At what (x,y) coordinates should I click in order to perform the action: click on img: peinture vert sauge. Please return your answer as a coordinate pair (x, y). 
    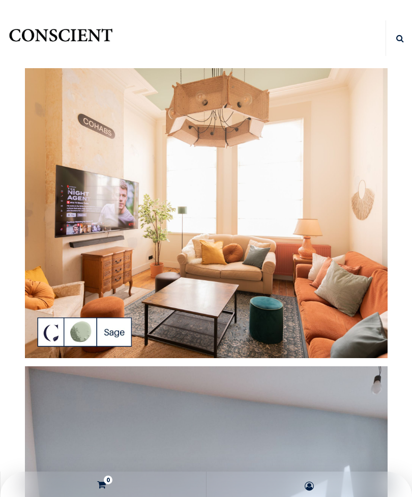
    Looking at the image, I should click on (206, 213).